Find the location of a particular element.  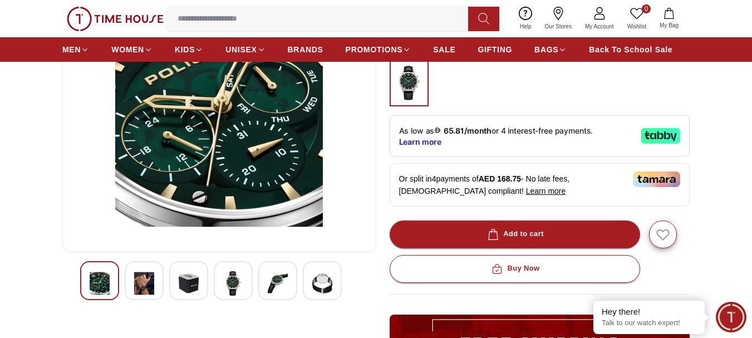

a: BAGS is located at coordinates (551, 50).